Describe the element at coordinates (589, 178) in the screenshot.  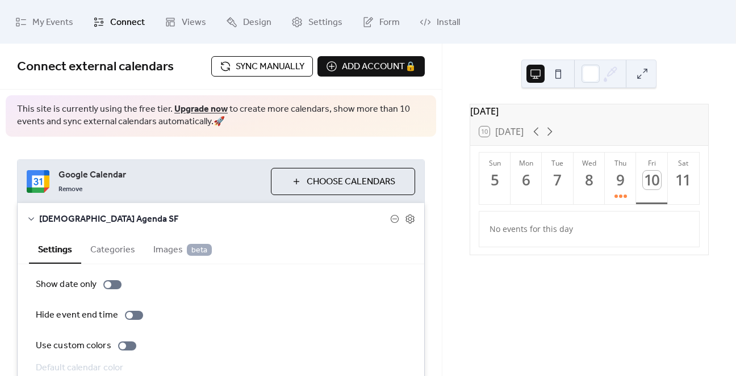
I see `button: Wed8` at that location.